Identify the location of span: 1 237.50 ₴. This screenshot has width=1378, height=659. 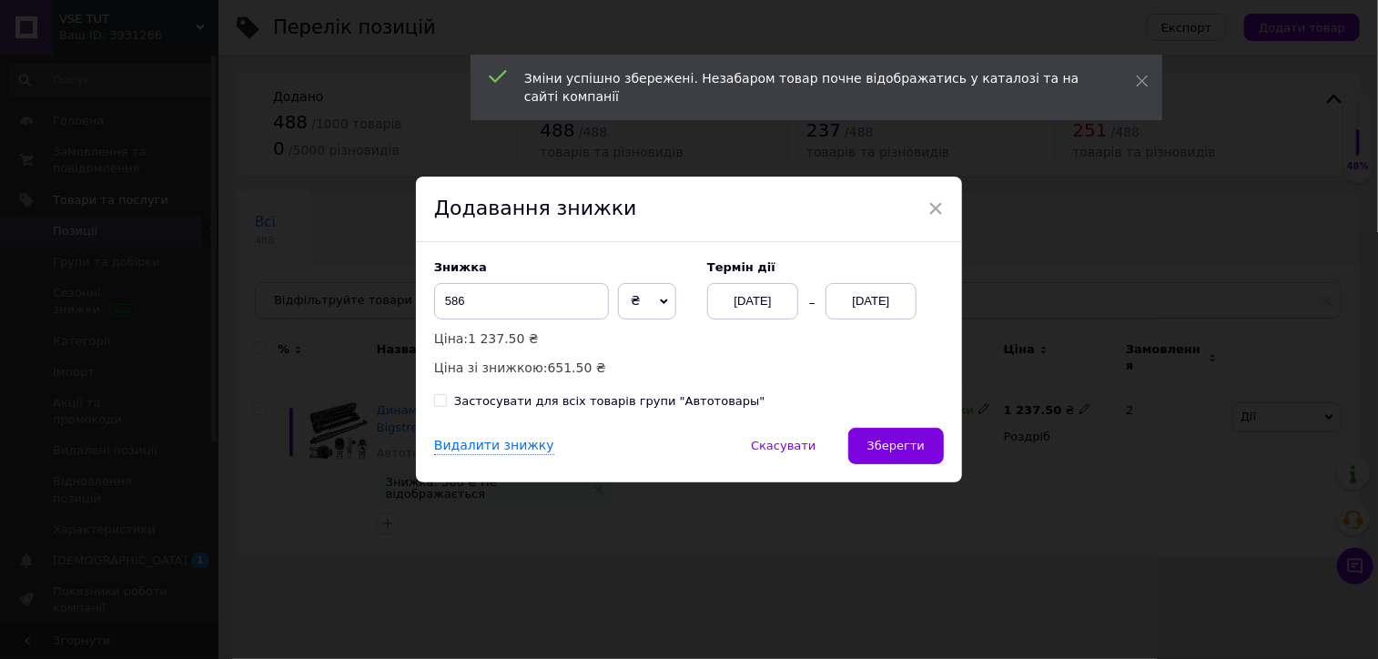
(503, 339).